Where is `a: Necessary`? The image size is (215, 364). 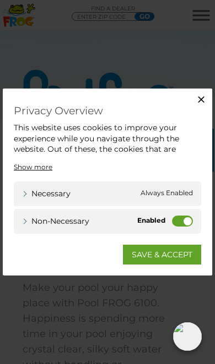 a: Necessary is located at coordinates (46, 194).